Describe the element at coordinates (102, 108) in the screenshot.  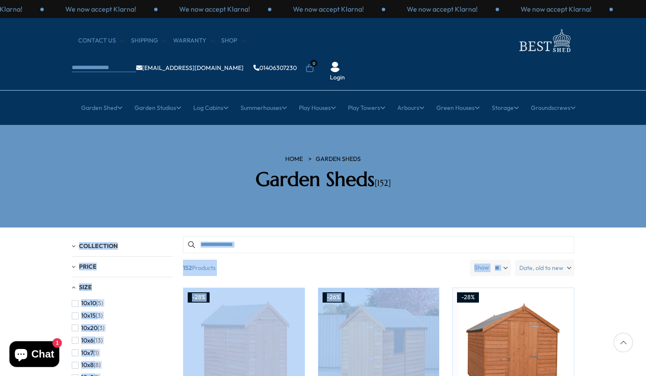
I see `a: Garden Shed` at that location.